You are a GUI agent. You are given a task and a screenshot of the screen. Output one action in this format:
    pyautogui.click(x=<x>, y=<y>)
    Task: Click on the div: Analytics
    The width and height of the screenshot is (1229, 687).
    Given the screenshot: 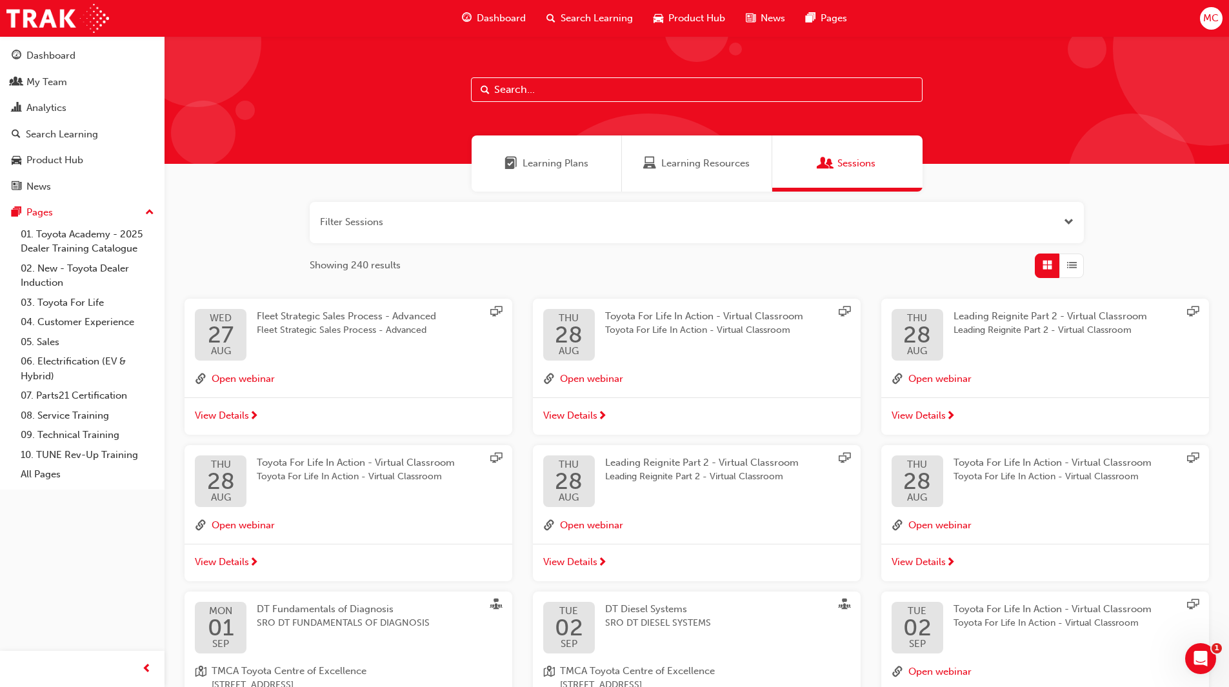 What is the action you would take?
    pyautogui.click(x=46, y=108)
    